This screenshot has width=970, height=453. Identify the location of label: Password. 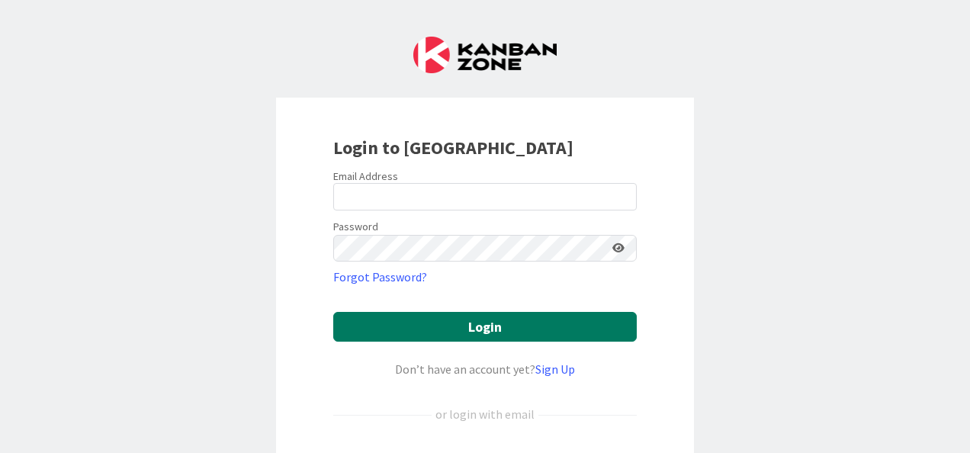
(355, 226).